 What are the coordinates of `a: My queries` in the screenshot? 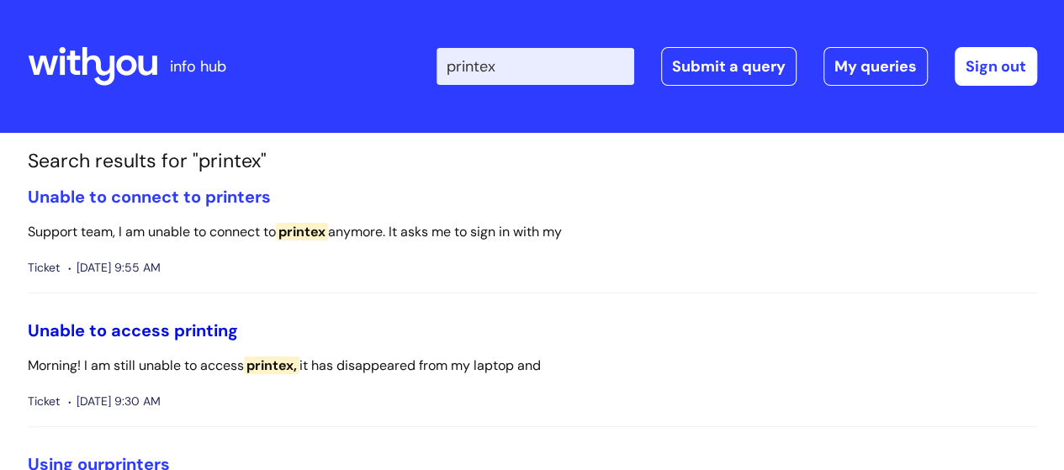 It's located at (876, 66).